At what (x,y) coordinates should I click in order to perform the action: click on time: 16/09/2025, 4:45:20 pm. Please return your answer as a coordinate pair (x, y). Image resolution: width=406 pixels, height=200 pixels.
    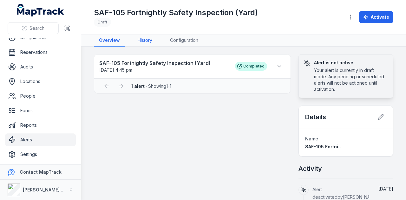
    Looking at the image, I should click on (116, 70).